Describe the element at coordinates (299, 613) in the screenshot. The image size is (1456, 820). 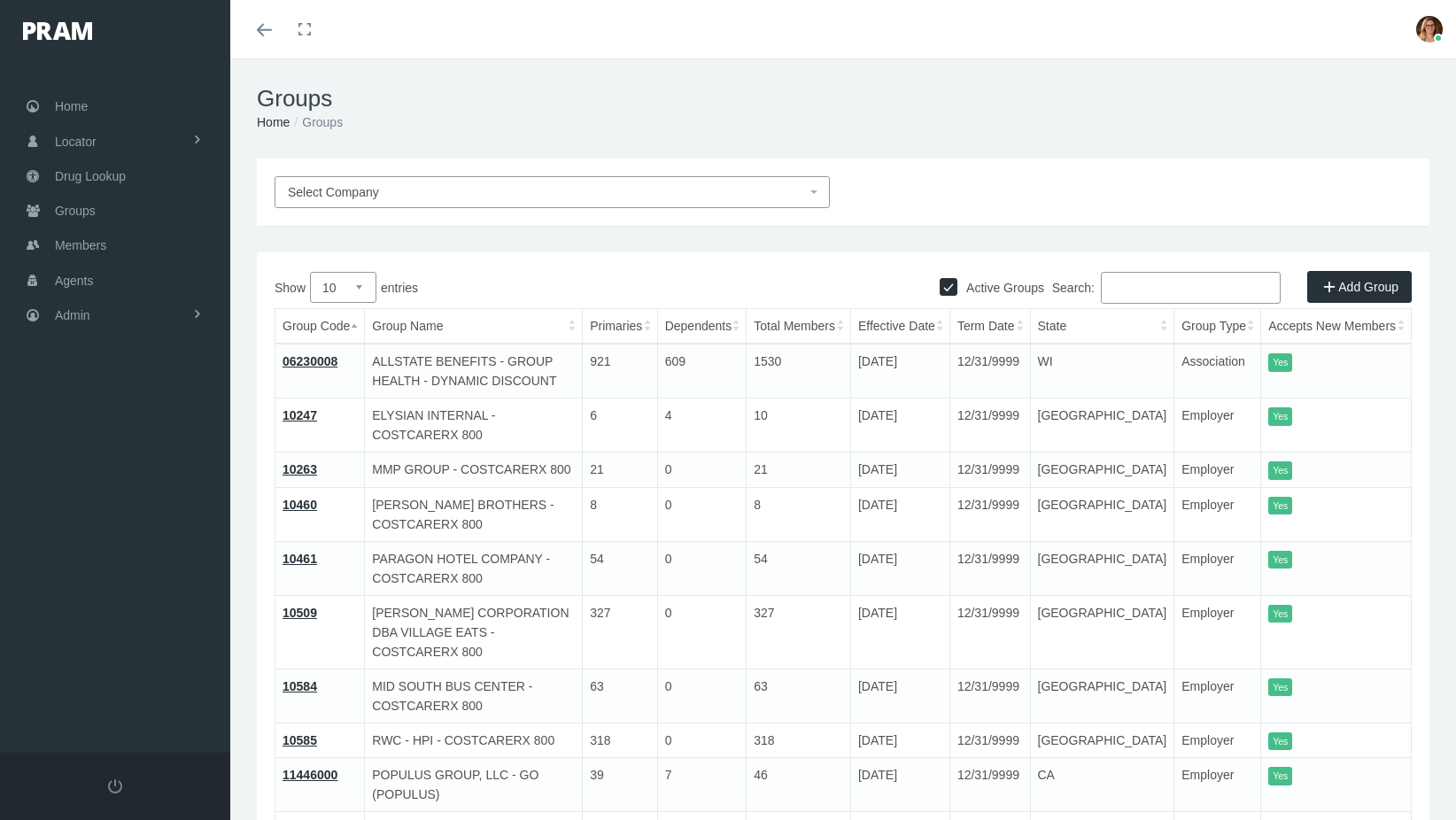
I see `a: 10509` at that location.